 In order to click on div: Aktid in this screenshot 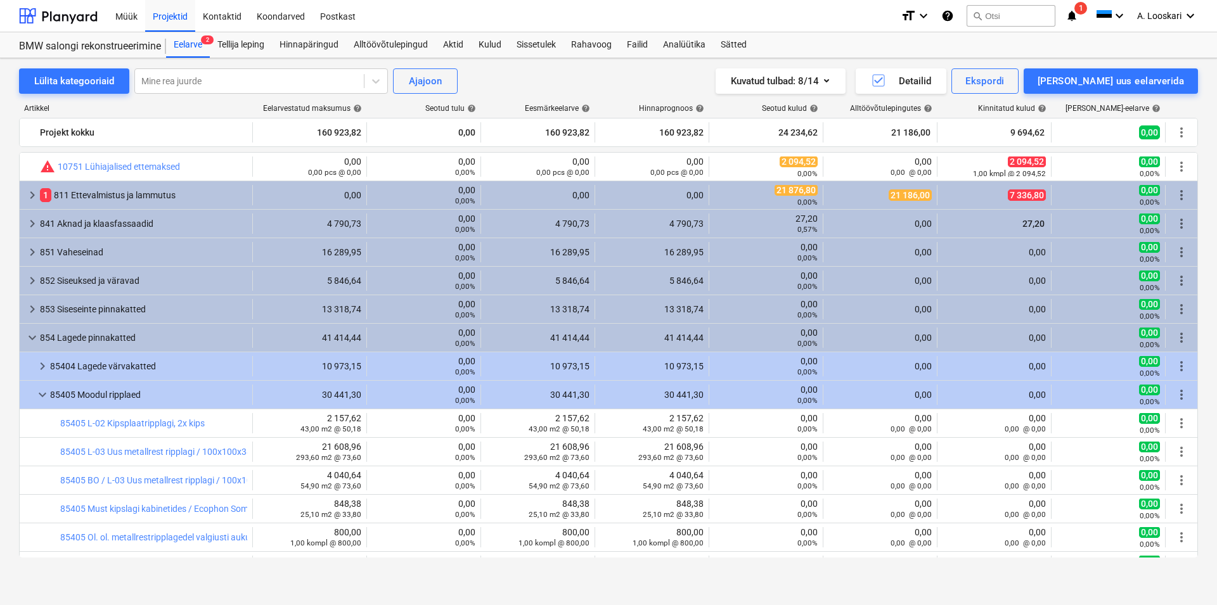, I will do `click(453, 45)`.